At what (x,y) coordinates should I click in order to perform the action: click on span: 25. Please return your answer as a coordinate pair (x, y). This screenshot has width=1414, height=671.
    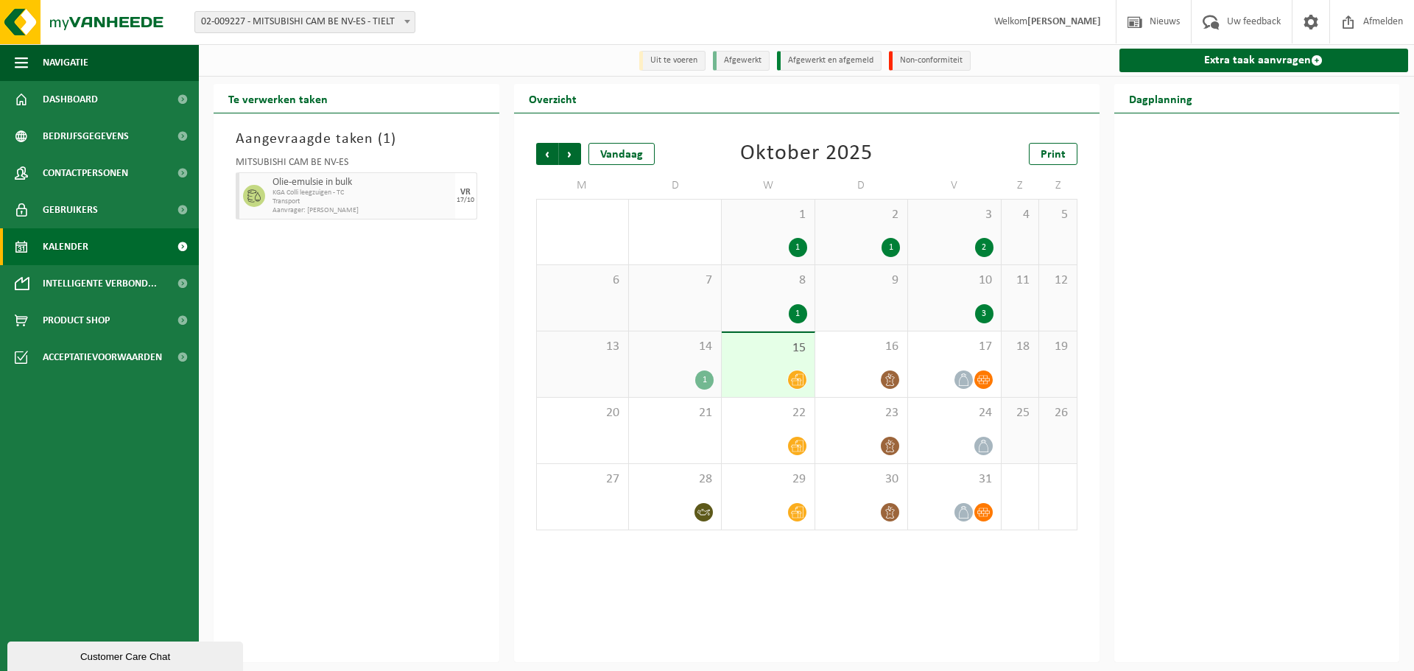
    Looking at the image, I should click on (1020, 413).